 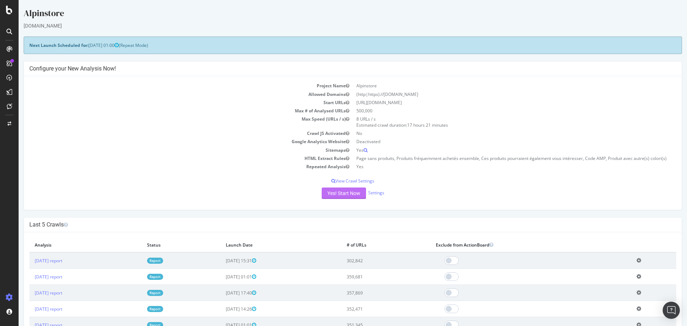 I want to click on a: Settings, so click(x=357, y=193).